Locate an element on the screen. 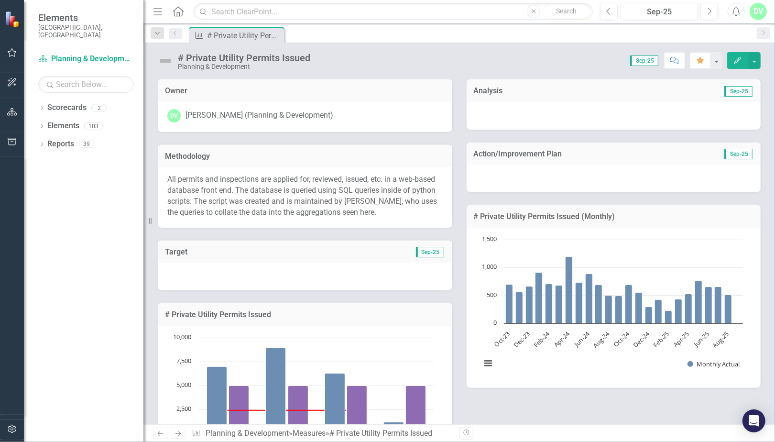 The height and width of the screenshot is (442, 775). h3: Owner is located at coordinates (305, 91).